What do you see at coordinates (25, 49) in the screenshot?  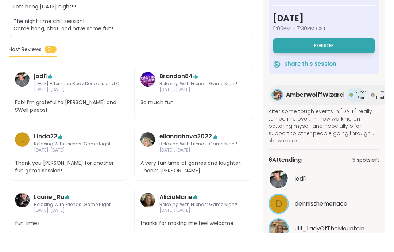 I see `span: Host Reviews` at bounding box center [25, 49].